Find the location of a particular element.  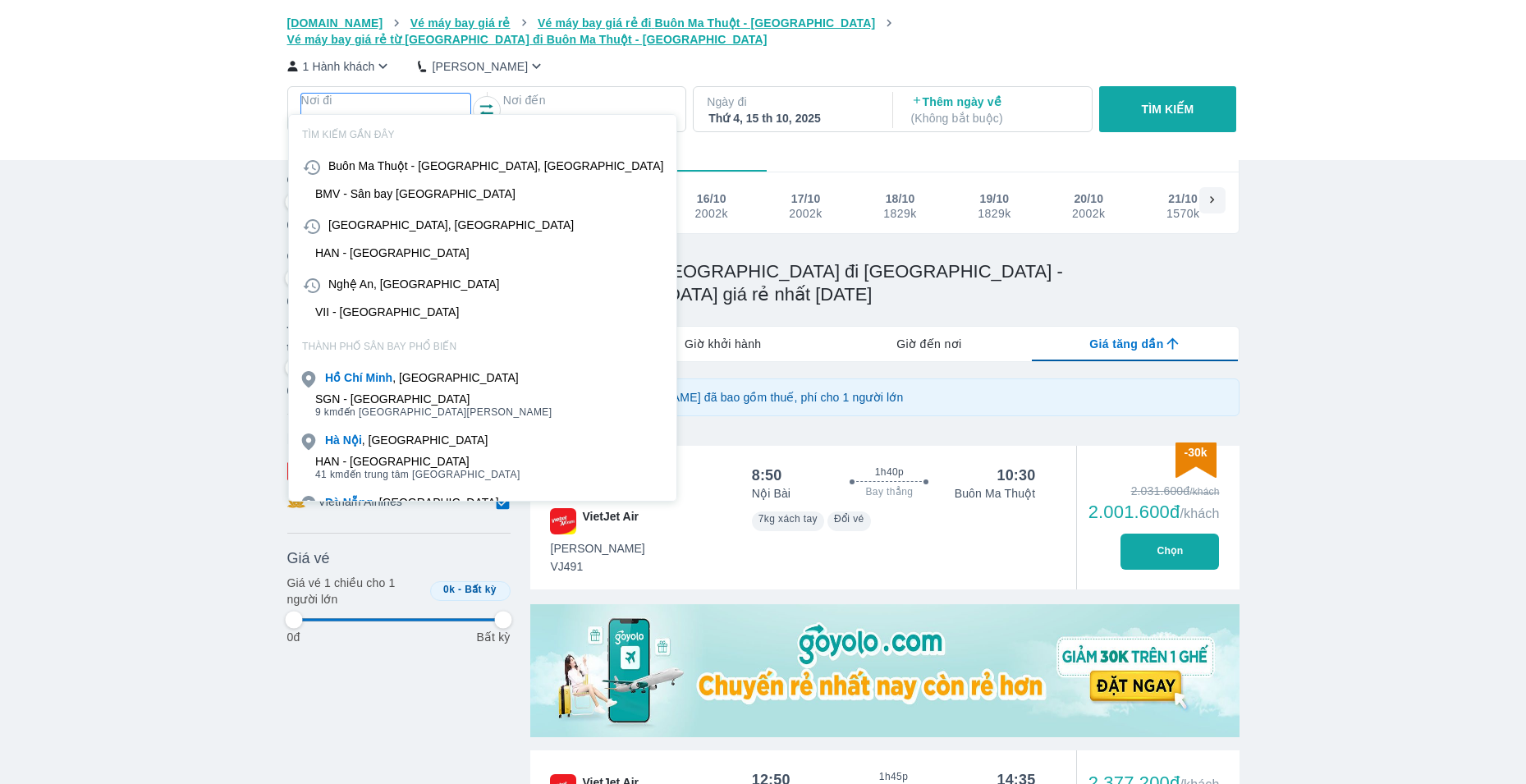

nav: breadcrumb is located at coordinates (763, 31).